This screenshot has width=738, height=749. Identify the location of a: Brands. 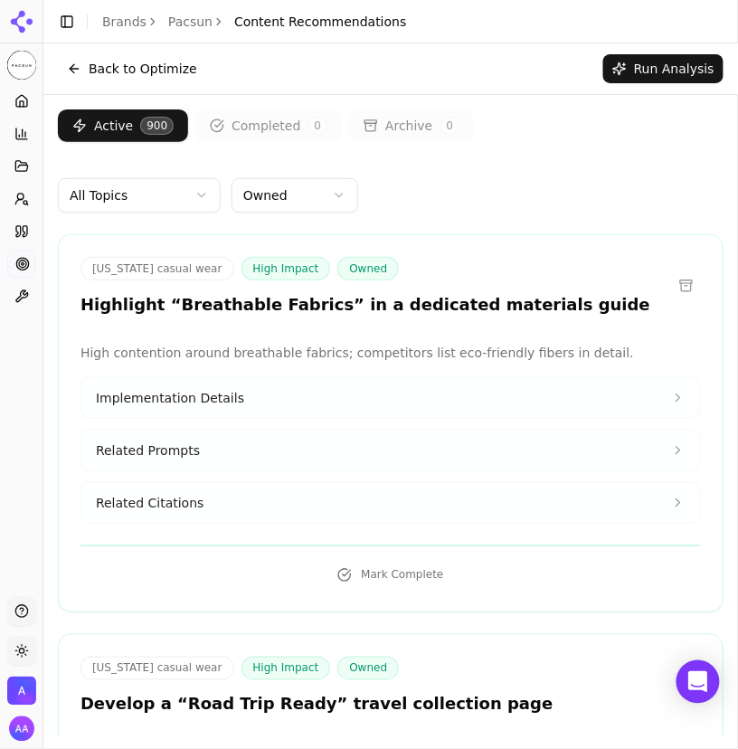
(124, 22).